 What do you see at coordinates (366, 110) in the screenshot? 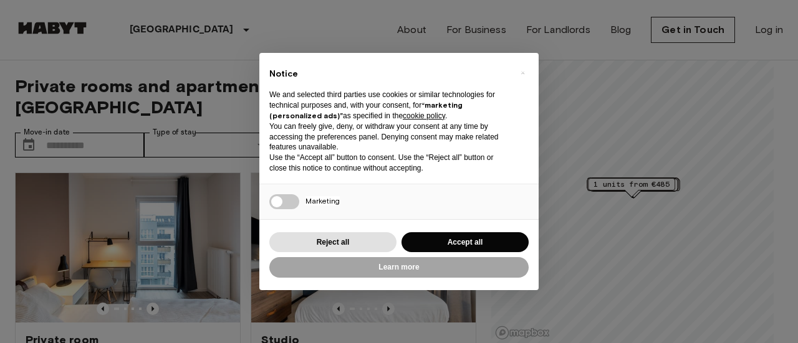
I see `strong: “marketing (personalized ads)”` at bounding box center [366, 110].